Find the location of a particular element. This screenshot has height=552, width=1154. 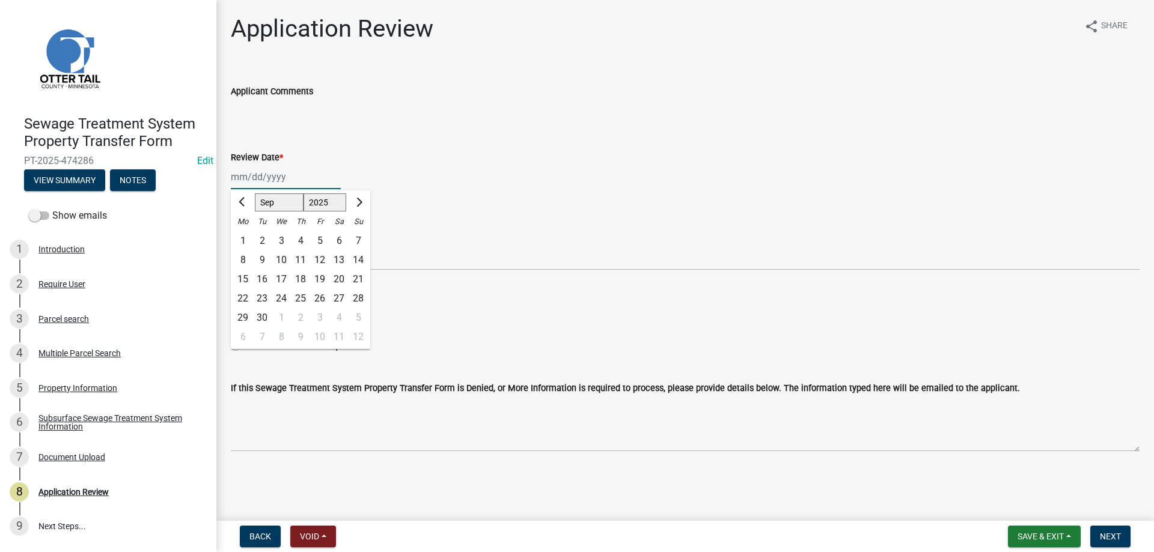

div: 24 is located at coordinates (281, 299).